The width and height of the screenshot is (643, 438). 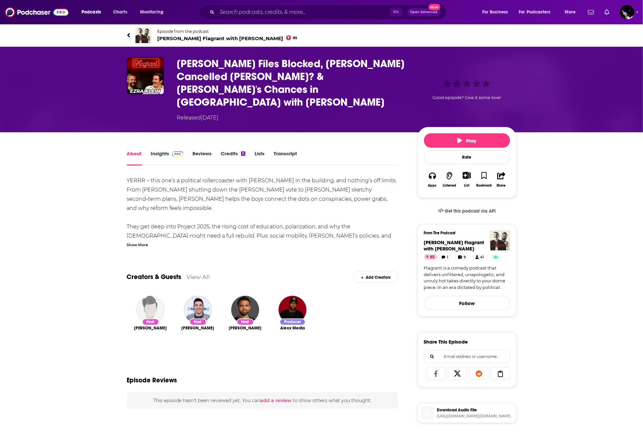 What do you see at coordinates (396, 12) in the screenshot?
I see `span: ⌘ K` at bounding box center [396, 12].